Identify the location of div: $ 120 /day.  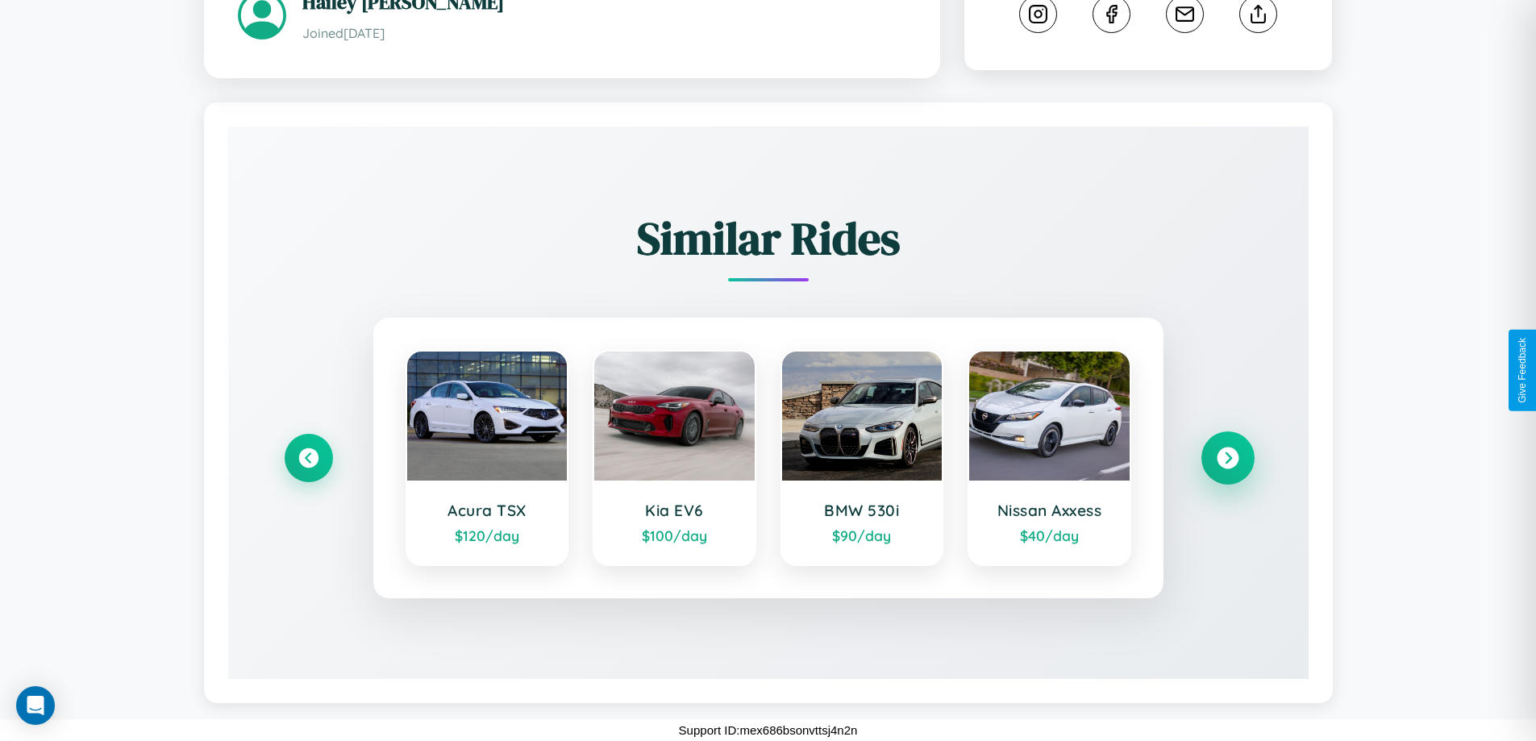
(487, 535).